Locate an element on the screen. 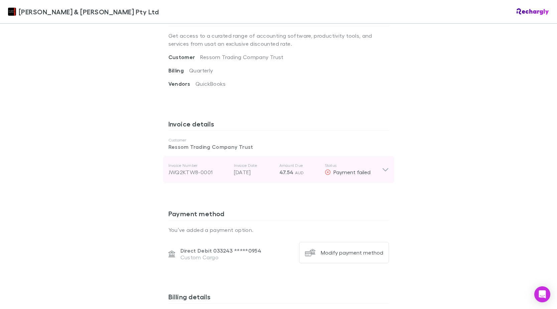  img: Modify payment method's Logo is located at coordinates (310, 253).